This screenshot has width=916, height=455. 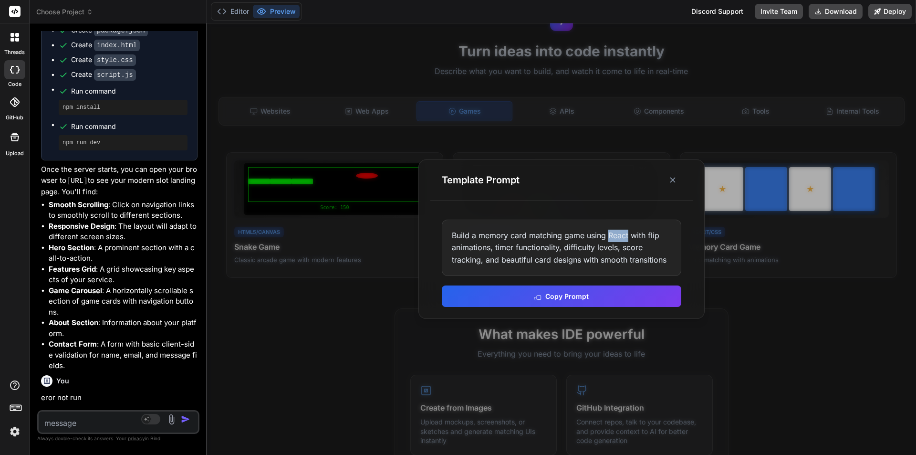 What do you see at coordinates (123, 210) in the screenshot?
I see `li: : Click on navigation links to smoothly scroll to different sections.` at bounding box center [123, 210].